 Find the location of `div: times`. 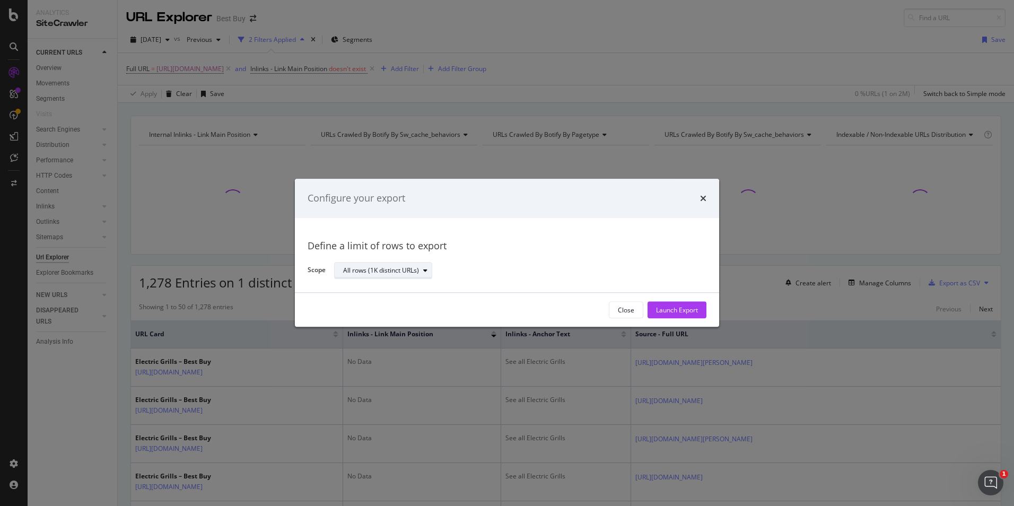

div: times is located at coordinates (703, 198).